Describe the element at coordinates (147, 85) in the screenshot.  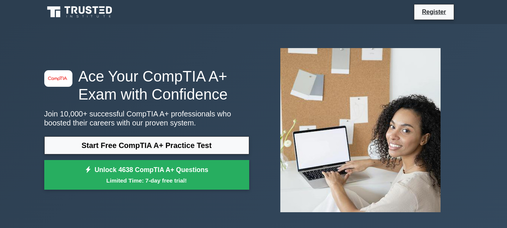
I see `h1: Ace Your CompTIA A+ Exam with Confidence` at that location.